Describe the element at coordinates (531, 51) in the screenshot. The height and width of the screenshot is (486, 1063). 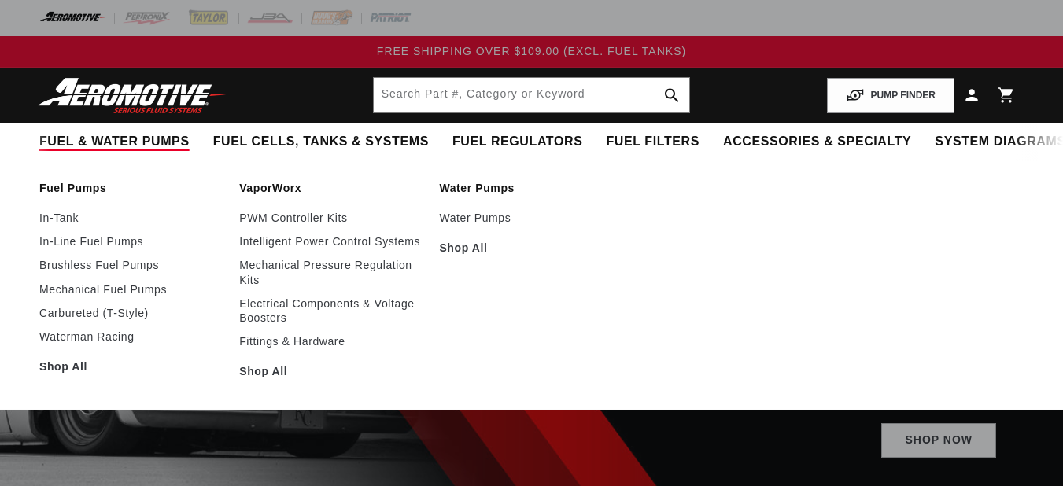
I see `span: FREE SHIPPING OVER $109.00 (EXCL. FUEL TANKS)` at that location.